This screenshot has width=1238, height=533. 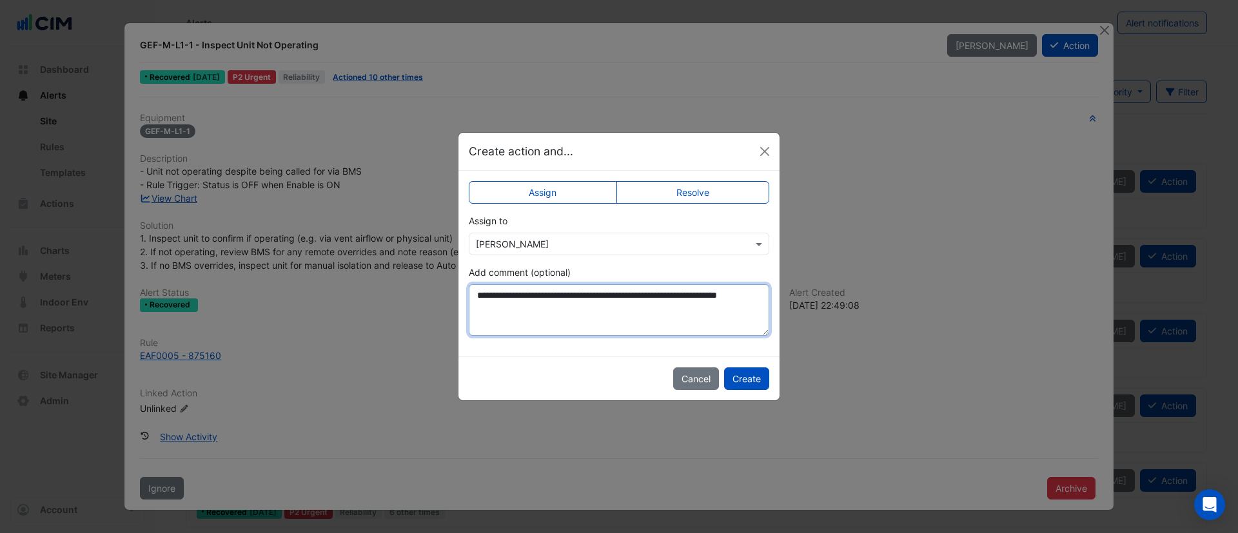 What do you see at coordinates (693, 192) in the screenshot?
I see `label: Resolve` at bounding box center [693, 192].